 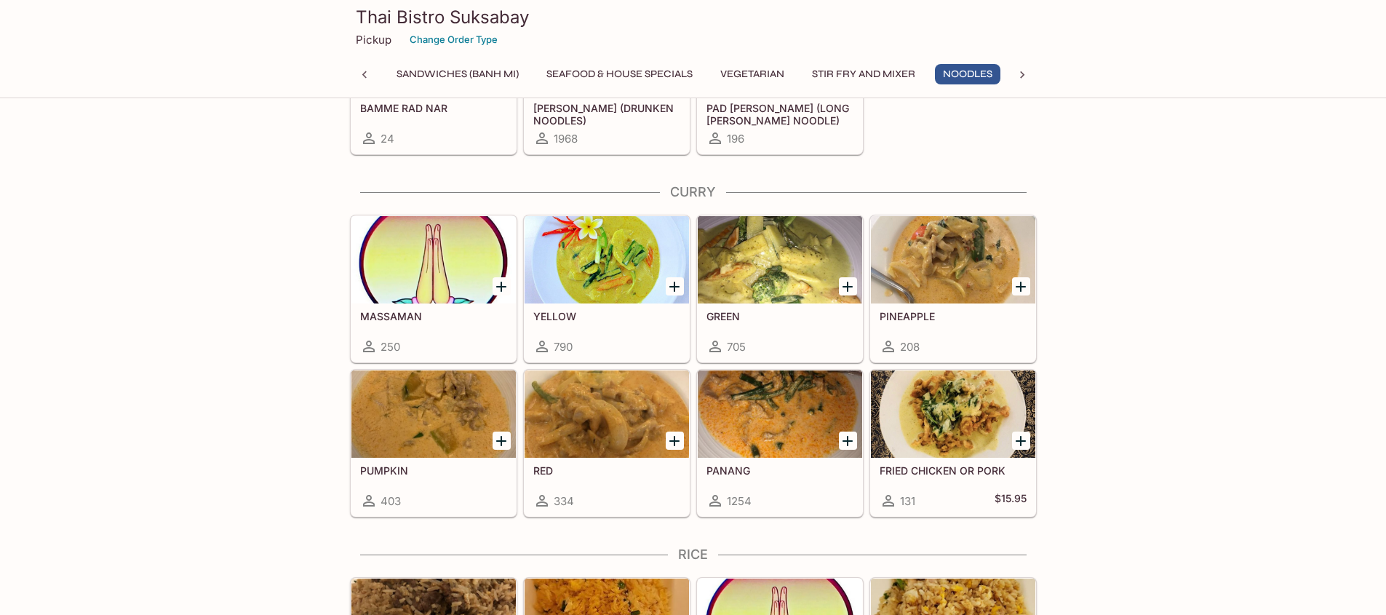 What do you see at coordinates (909, 346) in the screenshot?
I see `span: 208` at bounding box center [909, 346].